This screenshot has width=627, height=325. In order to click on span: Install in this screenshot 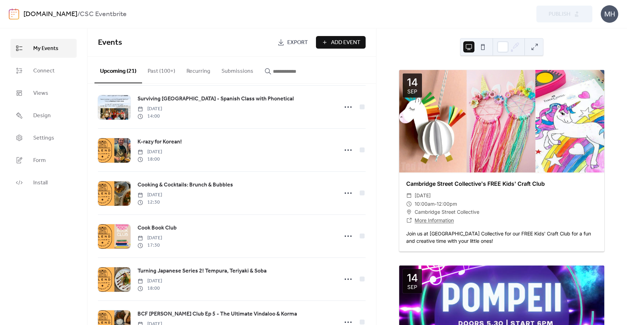, I will do `click(40, 183)`.